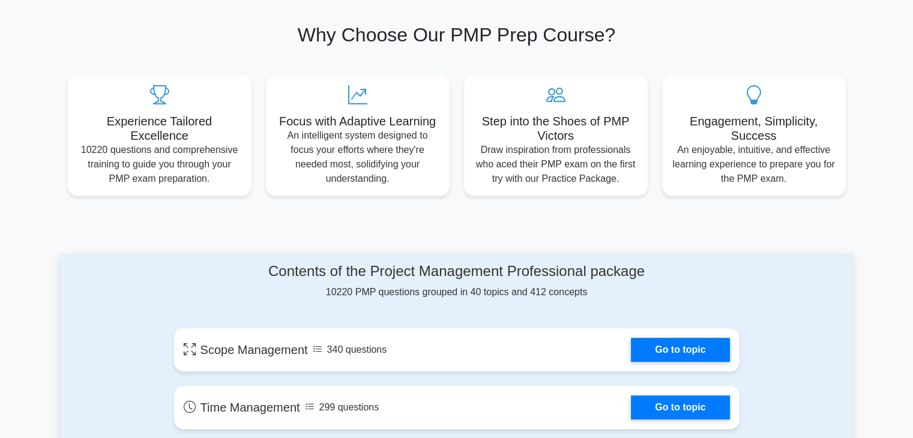 This screenshot has width=913, height=438. Describe the element at coordinates (754, 128) in the screenshot. I see `h5: Engagement, Simplicity, Success` at that location.